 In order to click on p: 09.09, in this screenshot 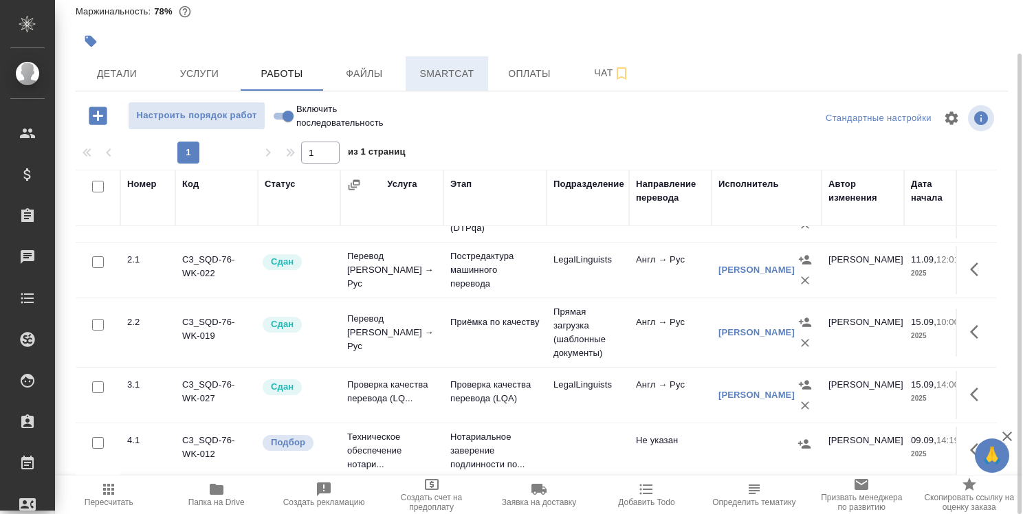, I will do `click(923, 440)`.